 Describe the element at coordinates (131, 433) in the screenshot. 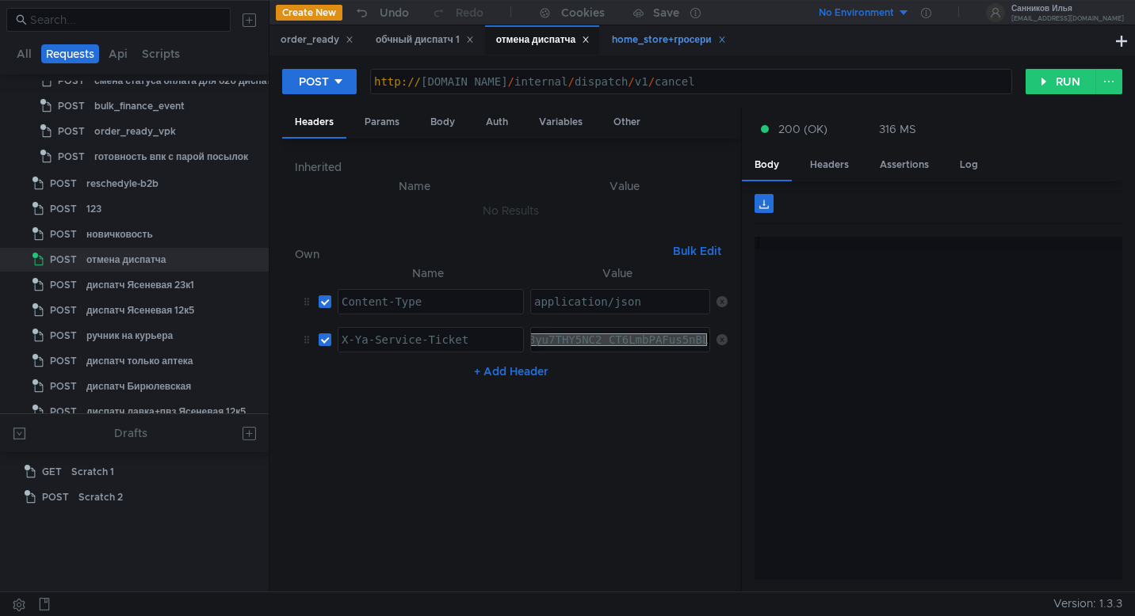

I see `div: Drafts` at that location.